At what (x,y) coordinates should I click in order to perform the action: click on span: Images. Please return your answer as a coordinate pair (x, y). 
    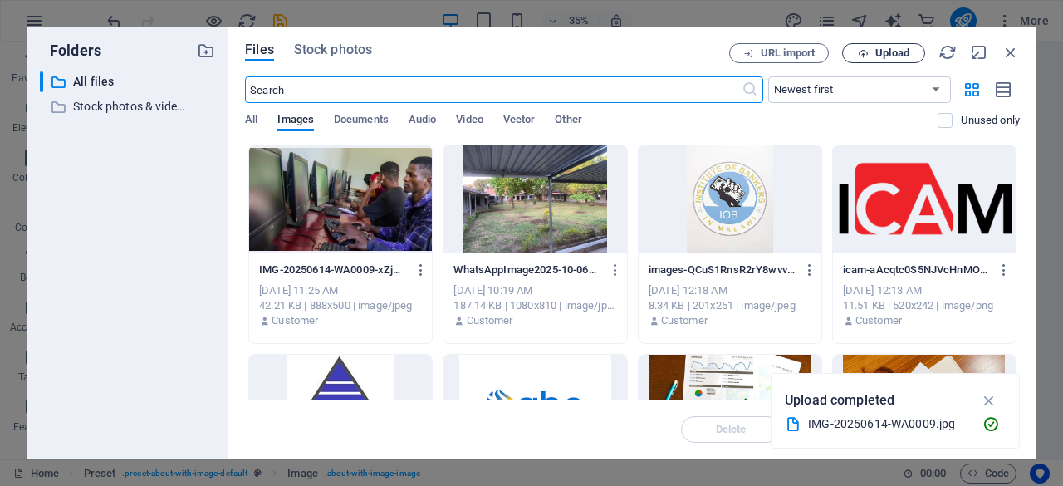
    Looking at the image, I should click on (296, 121).